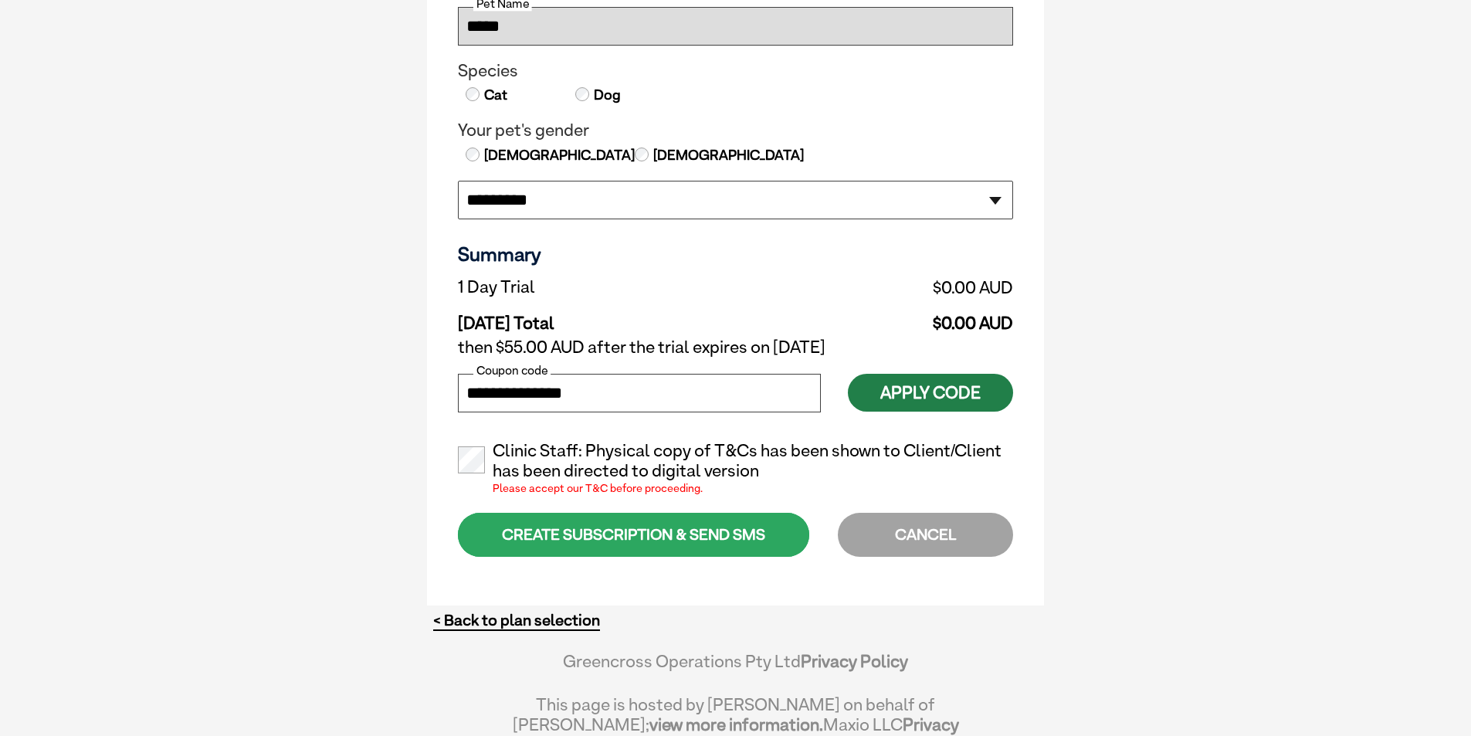 This screenshot has height=736, width=1471. Describe the element at coordinates (512, 371) in the screenshot. I see `label: Coupon code` at that location.